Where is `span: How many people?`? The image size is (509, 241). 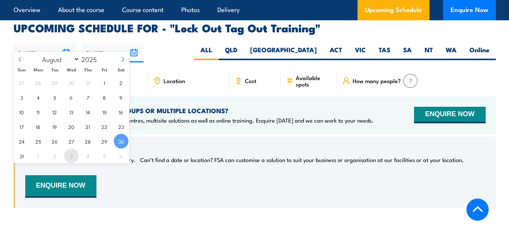
span: How many people? is located at coordinates (377, 81).